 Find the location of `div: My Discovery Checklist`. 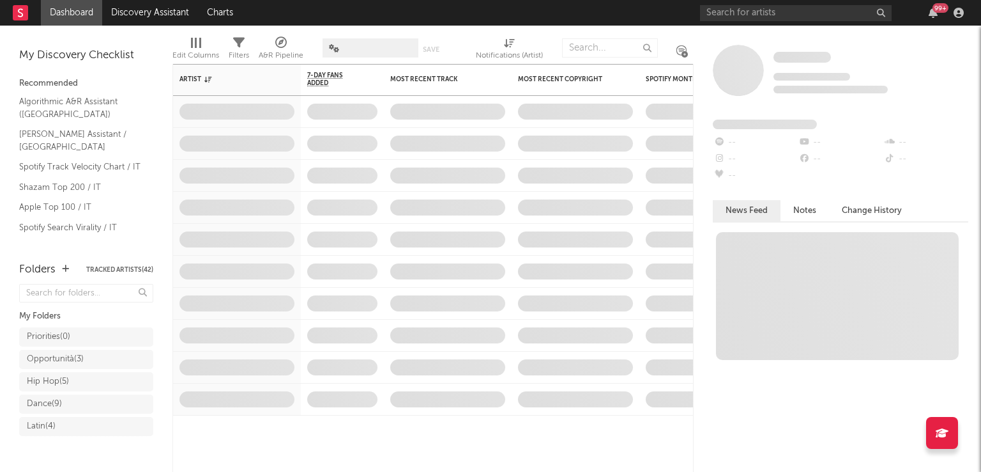

div: My Discovery Checklist is located at coordinates (86, 56).